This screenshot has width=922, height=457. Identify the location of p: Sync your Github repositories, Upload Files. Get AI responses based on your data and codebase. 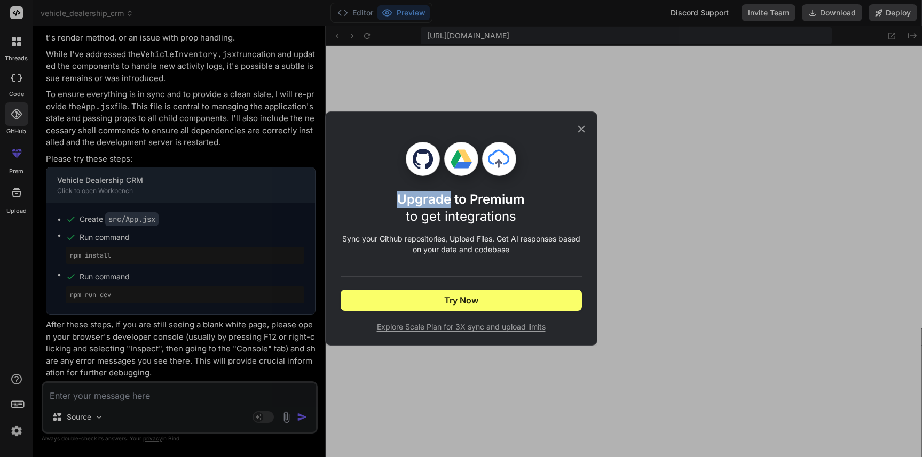
(461, 244).